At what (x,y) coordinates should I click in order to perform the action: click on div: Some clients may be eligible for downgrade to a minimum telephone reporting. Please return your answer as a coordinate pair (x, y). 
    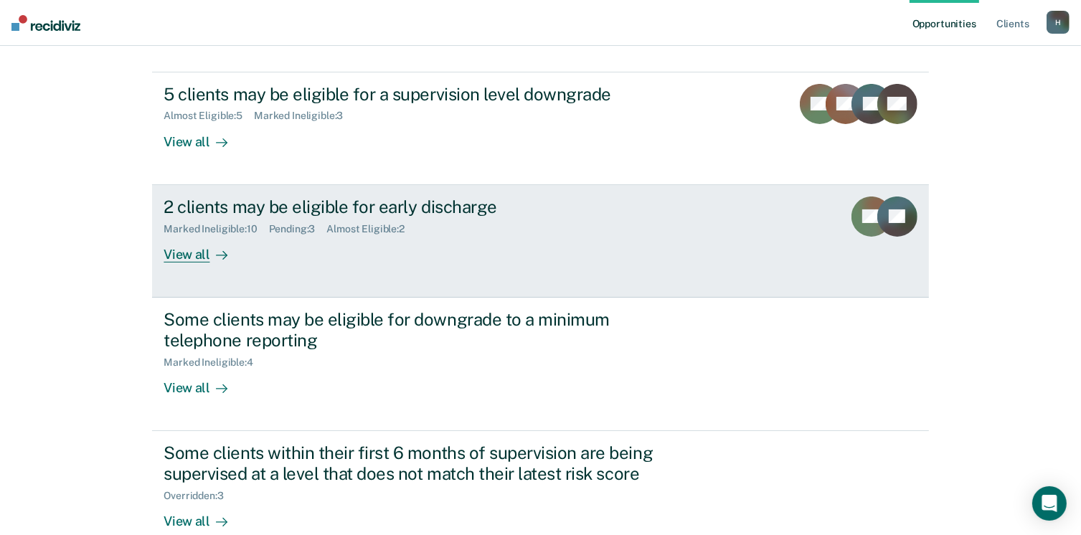
    Looking at the image, I should click on (415, 330).